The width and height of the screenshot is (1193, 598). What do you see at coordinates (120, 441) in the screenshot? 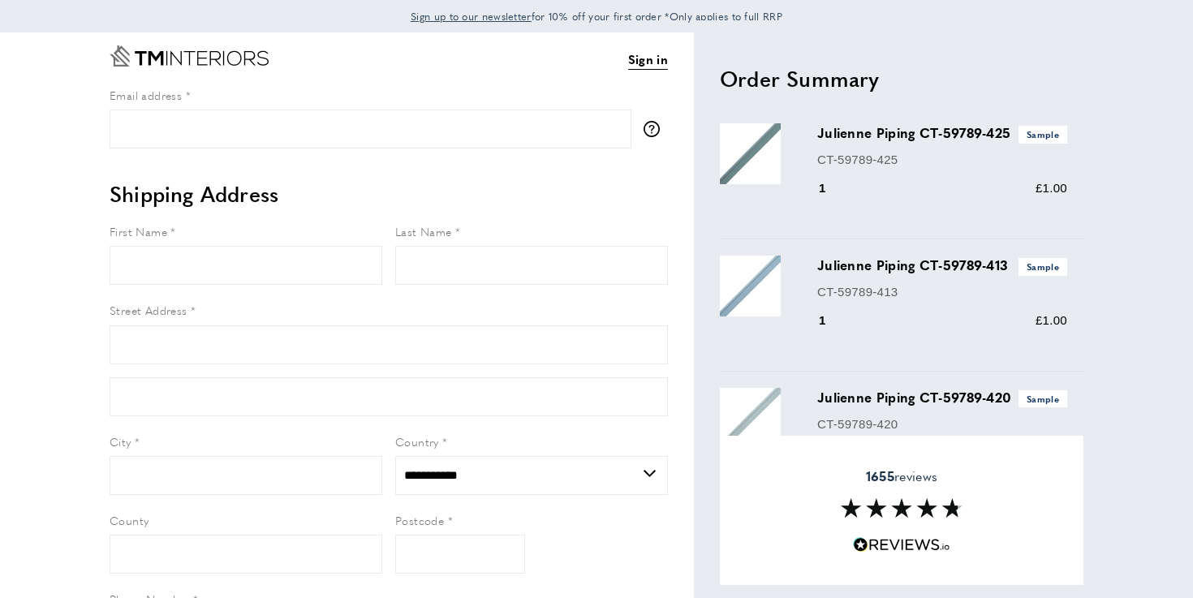
I see `span: City` at bounding box center [120, 441].